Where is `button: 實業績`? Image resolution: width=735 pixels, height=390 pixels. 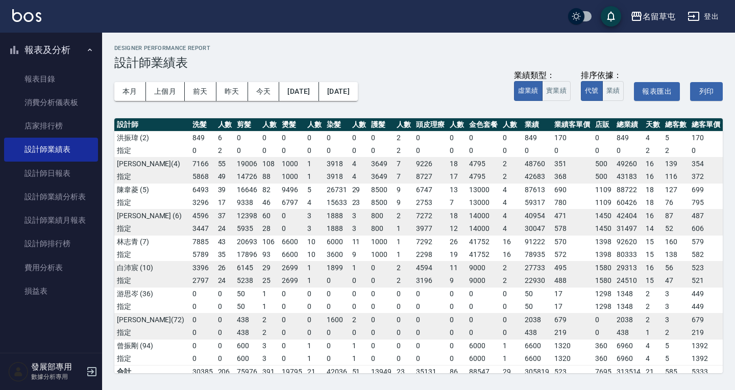 button: 實業績 is located at coordinates (556, 91).